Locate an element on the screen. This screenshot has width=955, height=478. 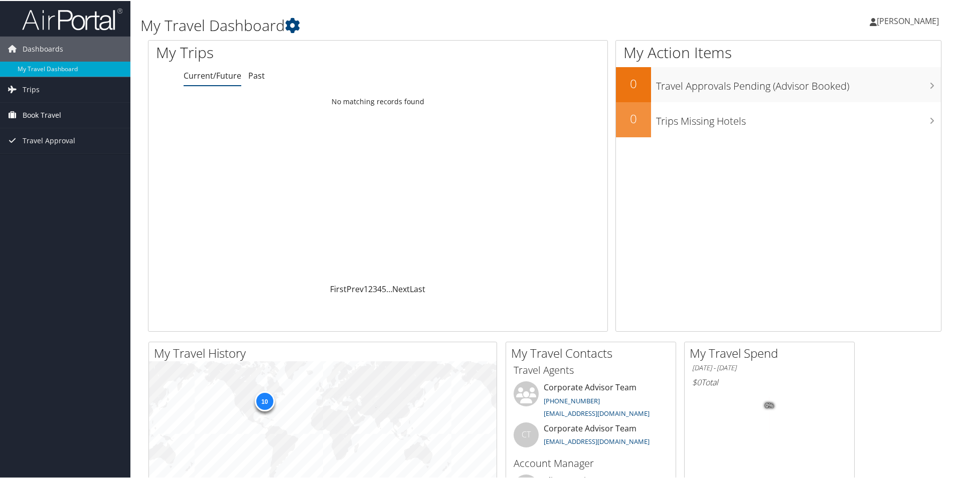
h3: Travel Agents is located at coordinates (591, 370).